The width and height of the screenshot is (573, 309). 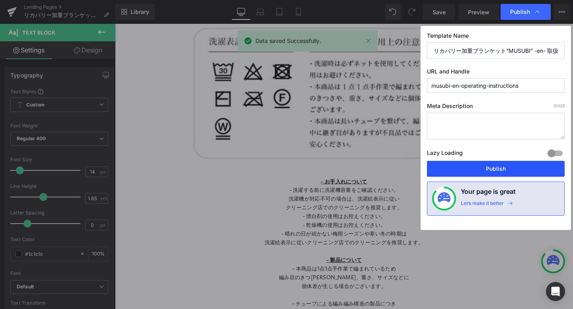 What do you see at coordinates (496, 169) in the screenshot?
I see `button: Publish` at bounding box center [496, 169].